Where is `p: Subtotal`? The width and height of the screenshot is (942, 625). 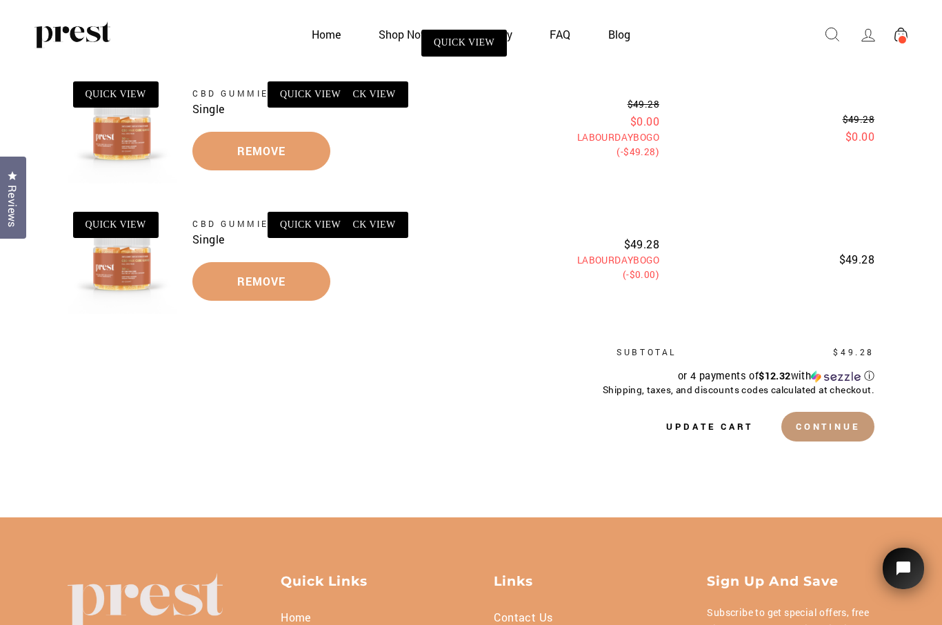 p: Subtotal is located at coordinates (577, 352).